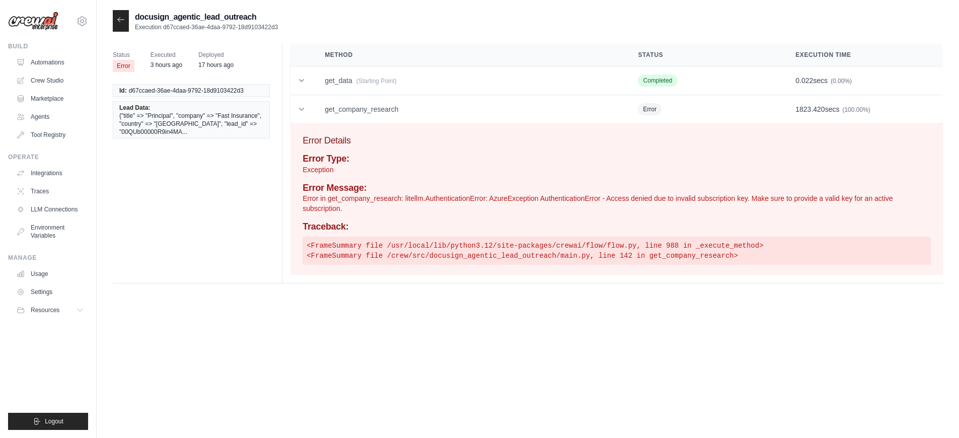 The image size is (959, 438). I want to click on h4: Traceback:, so click(617, 227).